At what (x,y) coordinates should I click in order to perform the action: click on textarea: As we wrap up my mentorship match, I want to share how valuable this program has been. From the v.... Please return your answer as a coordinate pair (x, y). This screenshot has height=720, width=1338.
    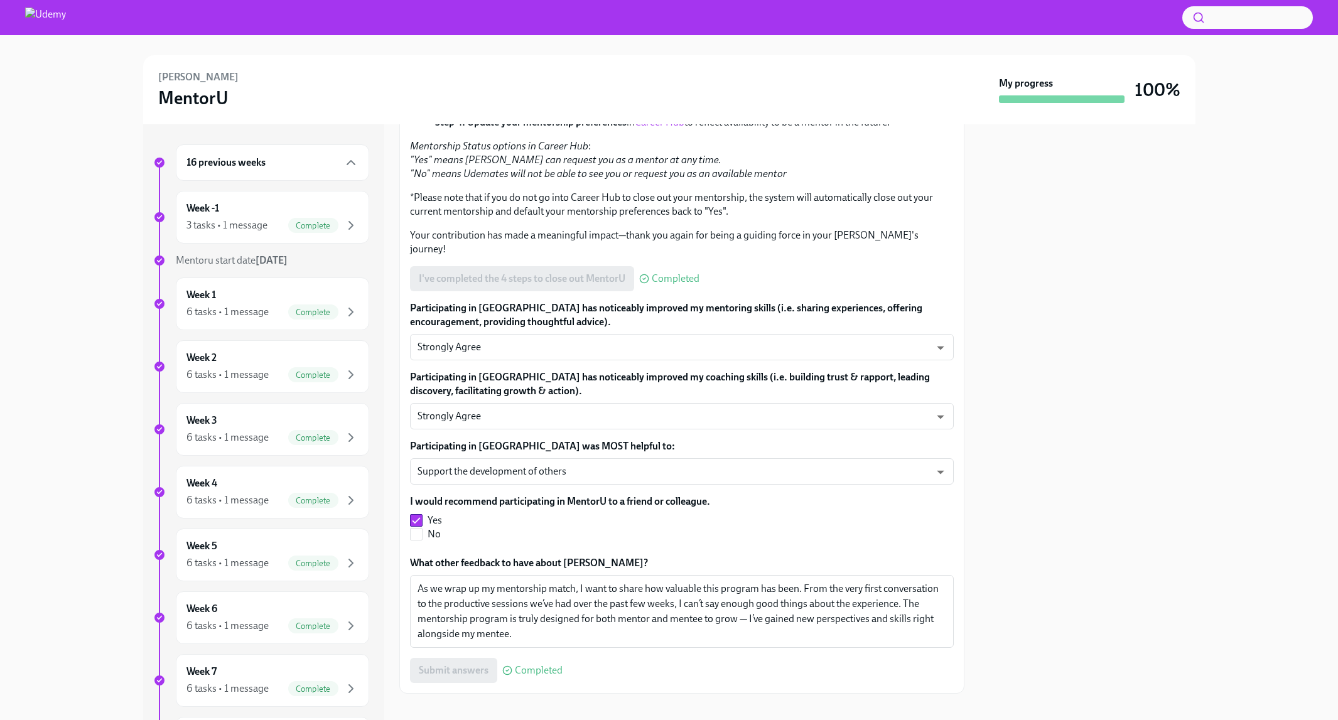
    Looking at the image, I should click on (682, 612).